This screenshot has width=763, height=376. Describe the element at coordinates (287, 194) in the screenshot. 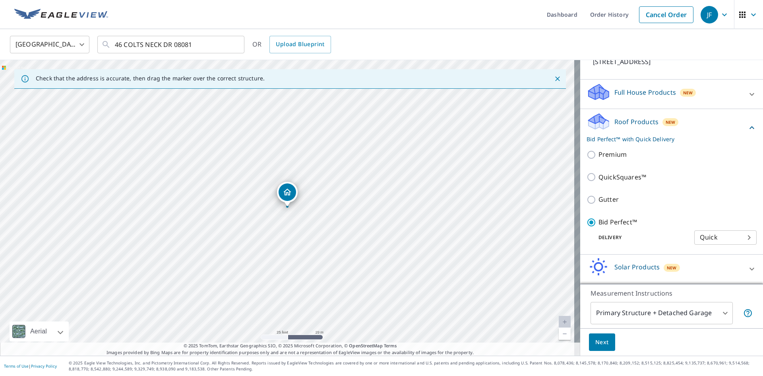

I see `div: Dropped pin, building 1, Residential property, 46 Colts Neck Dr Sicklerville, NJ 08081` at that location.